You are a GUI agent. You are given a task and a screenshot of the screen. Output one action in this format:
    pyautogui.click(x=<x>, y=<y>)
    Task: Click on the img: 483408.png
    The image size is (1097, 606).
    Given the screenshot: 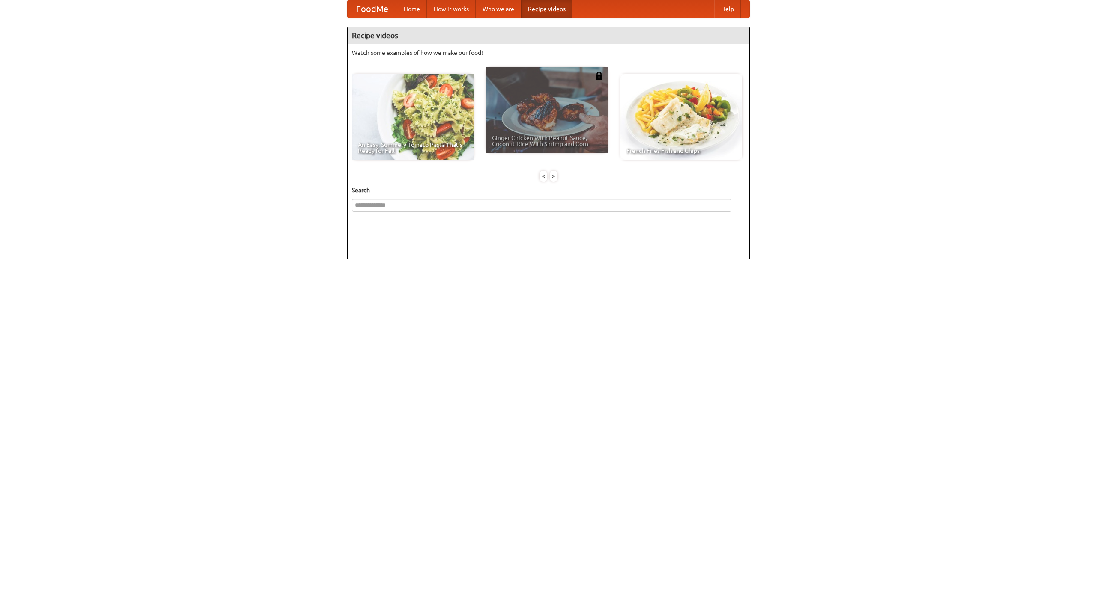 What is the action you would take?
    pyautogui.click(x=599, y=76)
    